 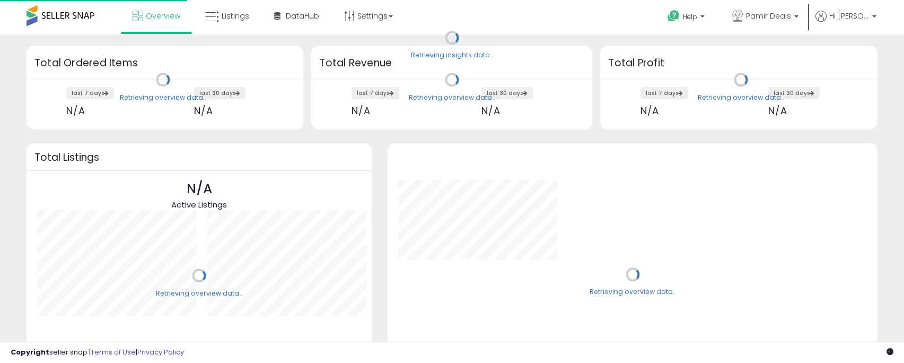 What do you see at coordinates (236, 16) in the screenshot?
I see `span: Listings` at bounding box center [236, 16].